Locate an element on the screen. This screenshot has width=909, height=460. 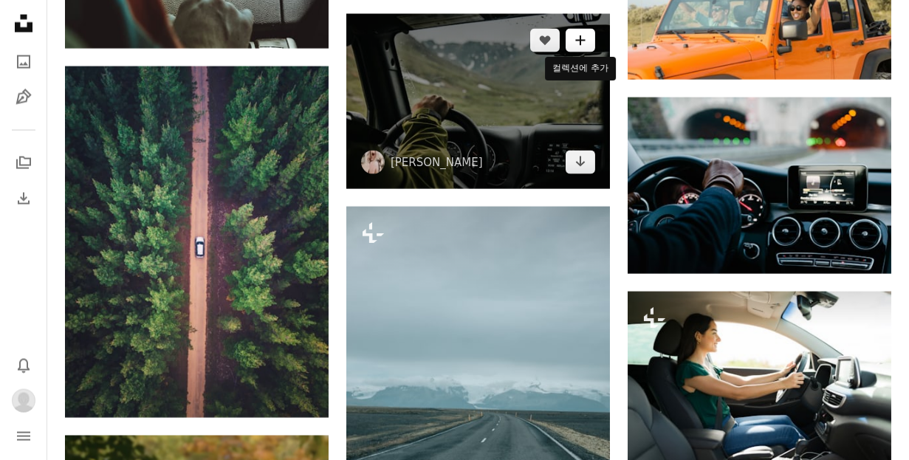
img: Morgan Rovang의 프로필로 이동 is located at coordinates (373, 163).